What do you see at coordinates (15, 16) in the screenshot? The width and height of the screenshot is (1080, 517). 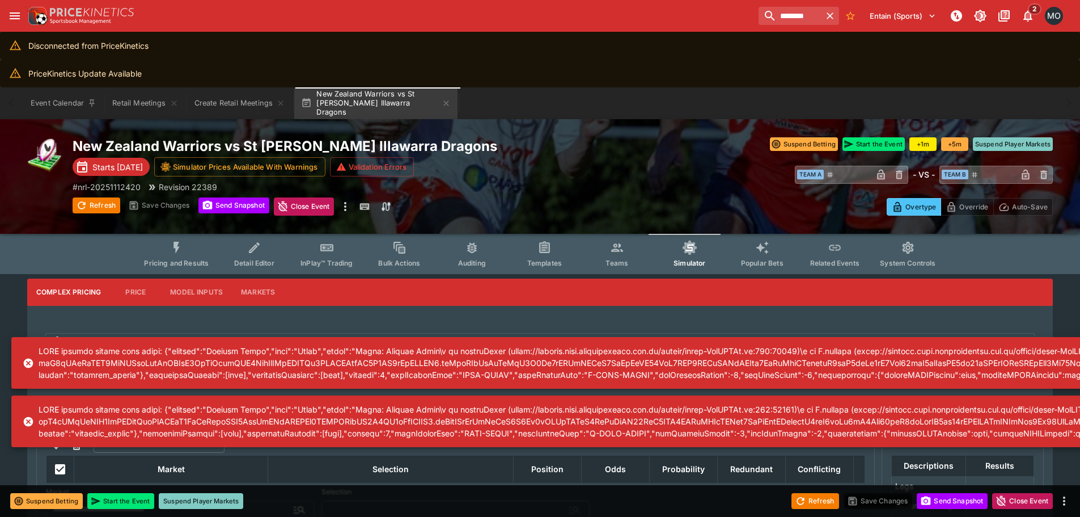 I see `button: open drawer` at bounding box center [15, 16].